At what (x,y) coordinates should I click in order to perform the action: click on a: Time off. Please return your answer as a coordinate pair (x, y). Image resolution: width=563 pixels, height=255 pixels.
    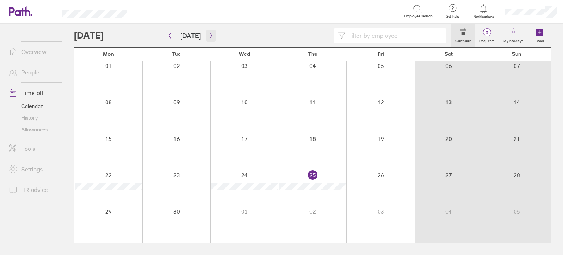
    Looking at the image, I should click on (32, 93).